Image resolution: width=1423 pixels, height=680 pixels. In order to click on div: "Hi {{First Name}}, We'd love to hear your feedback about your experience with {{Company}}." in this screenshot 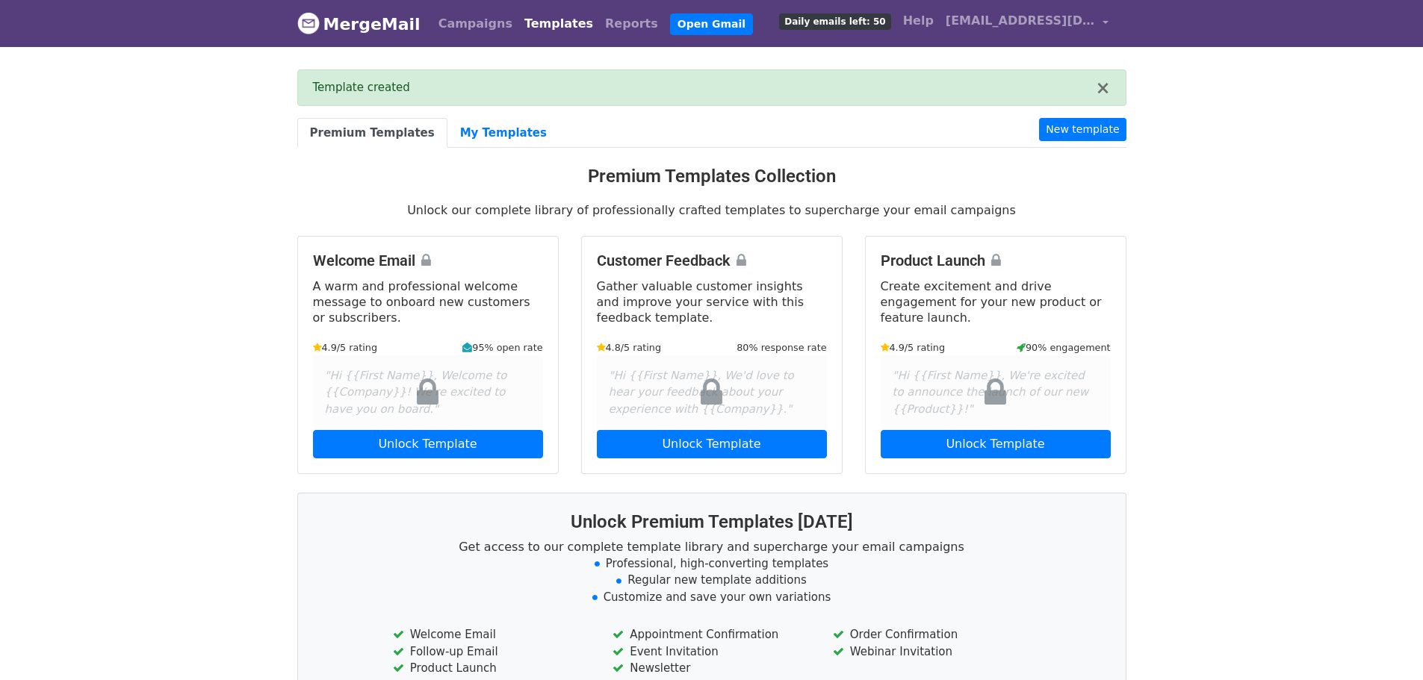, I will do `click(712, 393)`.